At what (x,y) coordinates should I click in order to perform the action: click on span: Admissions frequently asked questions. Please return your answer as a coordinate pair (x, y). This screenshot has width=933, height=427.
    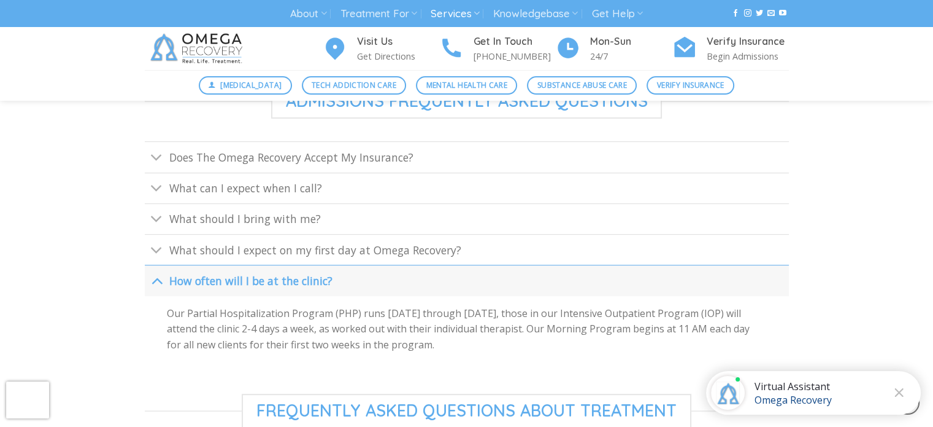
    Looking at the image, I should click on (467, 101).